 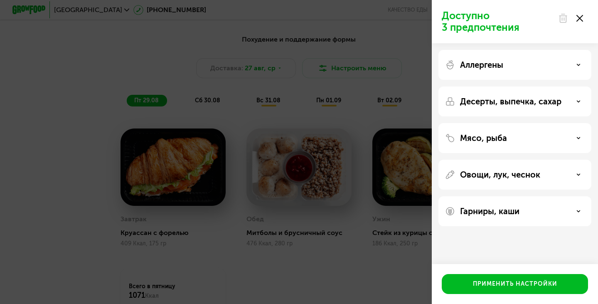 I want to click on p: Десерты, выпечка, сахар, so click(x=510, y=101).